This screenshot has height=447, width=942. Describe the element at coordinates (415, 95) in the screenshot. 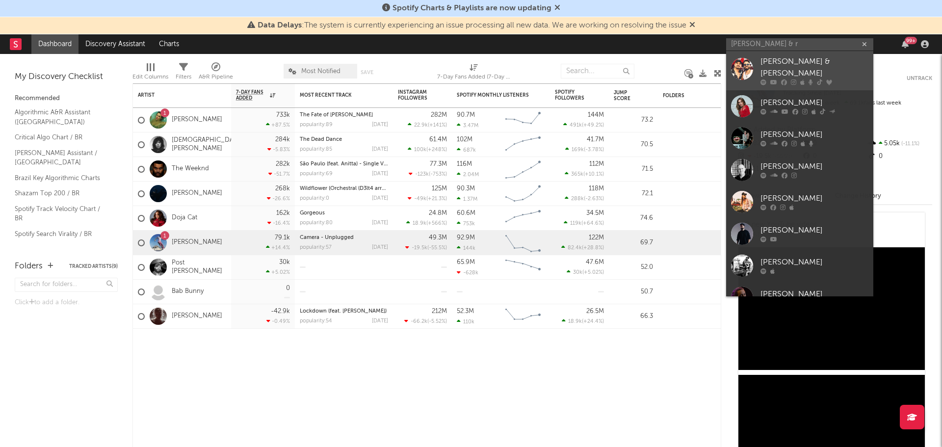

I see `div: Instagram Followers` at that location.